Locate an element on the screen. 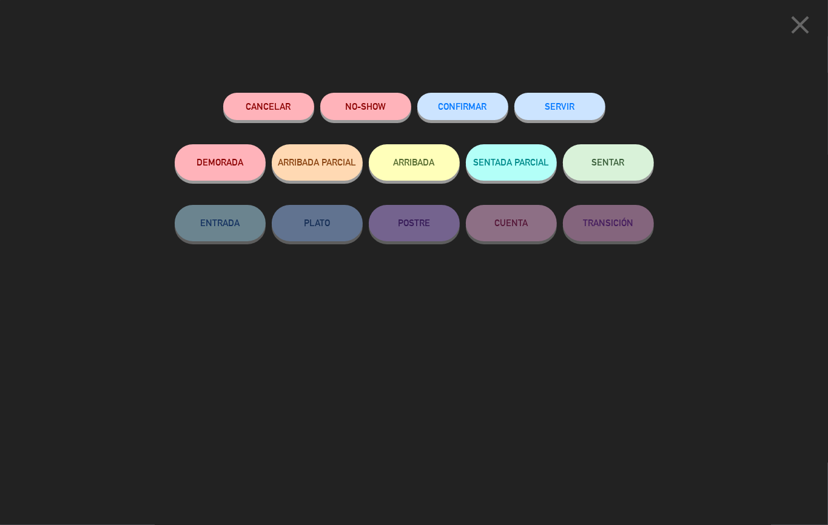 The height and width of the screenshot is (525, 828). button: ENTRADA is located at coordinates (220, 223).